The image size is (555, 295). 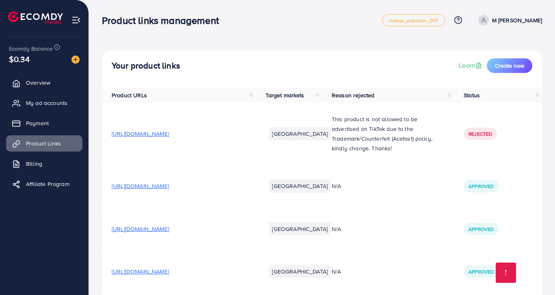 I want to click on span: Product Links, so click(x=43, y=144).